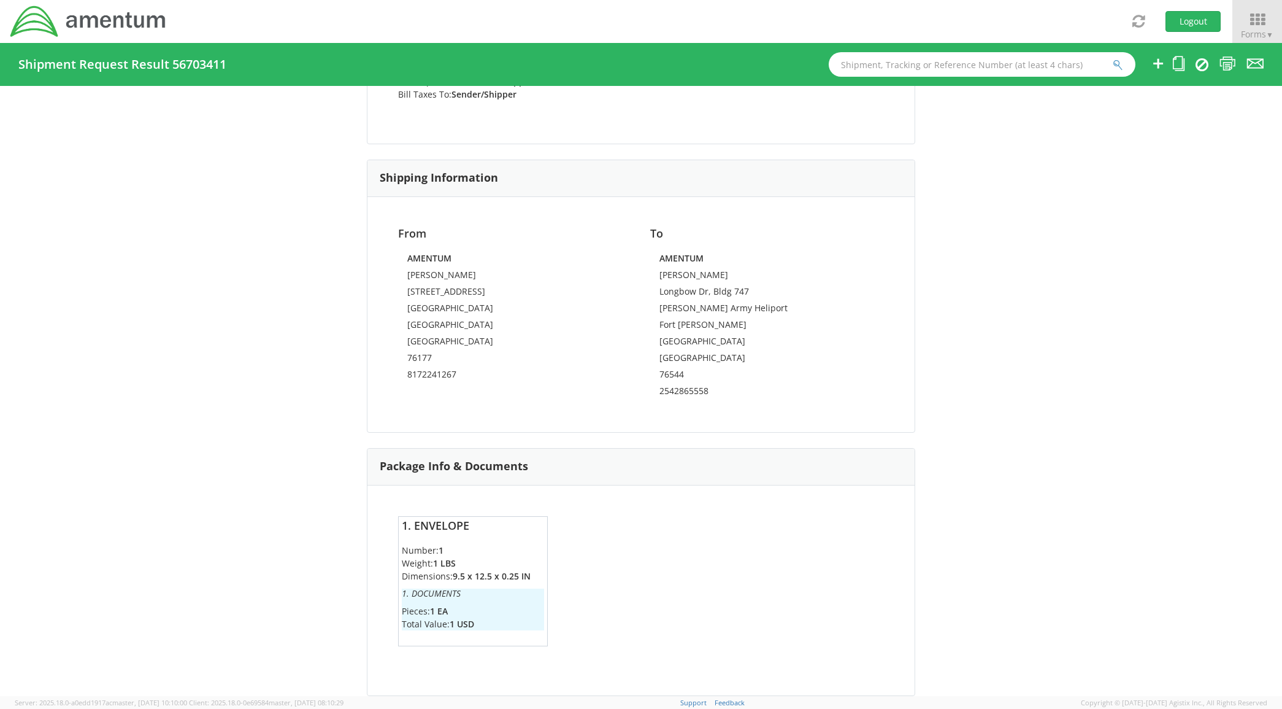  What do you see at coordinates (473, 576) in the screenshot?
I see `li: Dimensions:` at bounding box center [473, 576].